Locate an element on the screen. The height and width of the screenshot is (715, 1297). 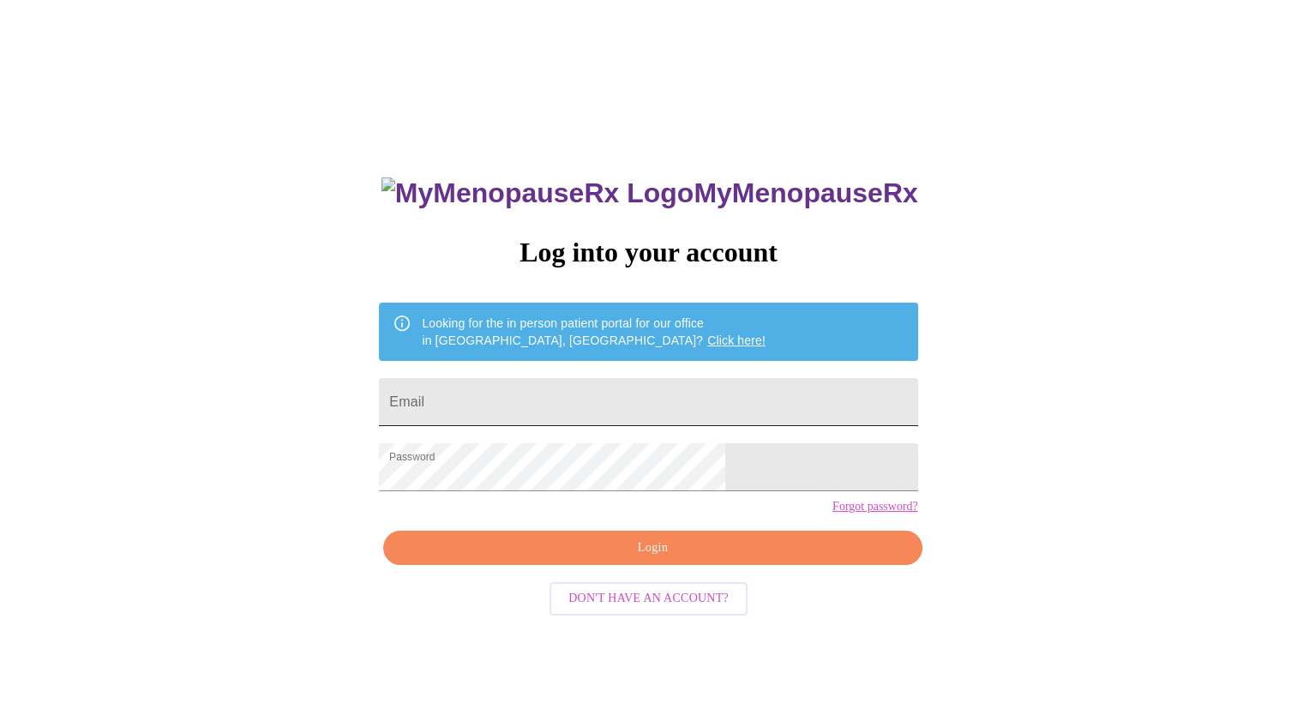
button: Don't have an account? is located at coordinates (648, 598).